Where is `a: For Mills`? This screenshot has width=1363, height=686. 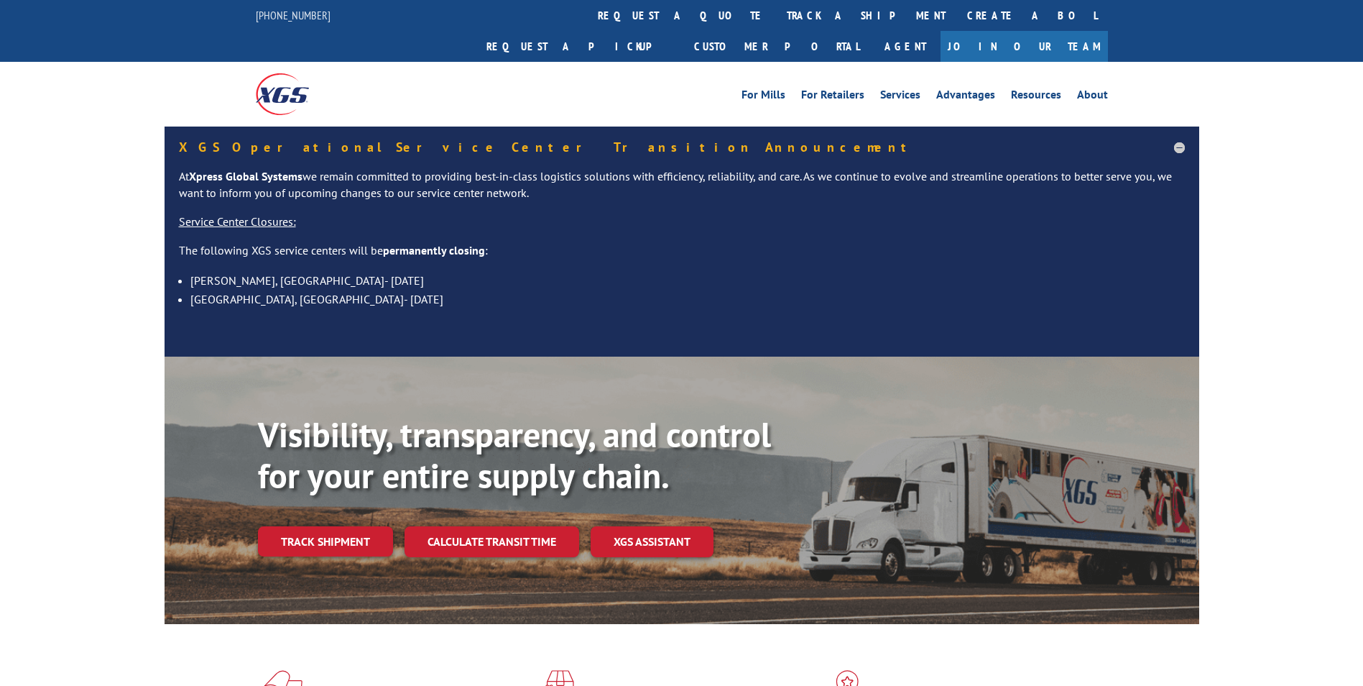
a: For Mills is located at coordinates (763, 97).